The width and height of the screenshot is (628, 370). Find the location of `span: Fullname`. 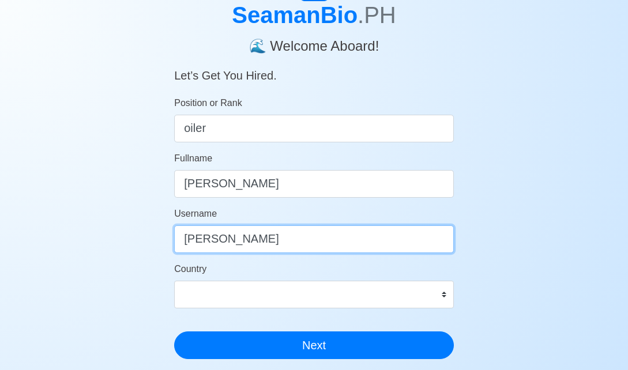

span: Fullname is located at coordinates (193, 158).